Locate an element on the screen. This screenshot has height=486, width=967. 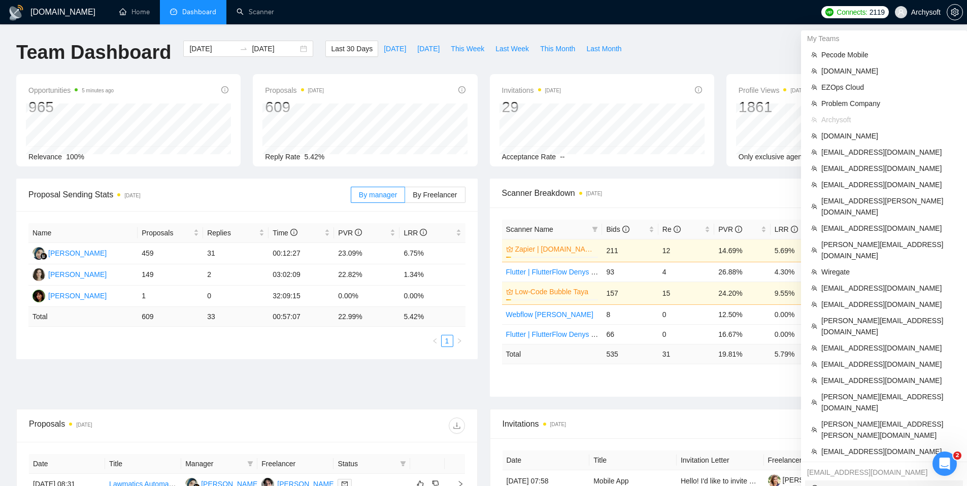
span: PVR is located at coordinates (350, 233).